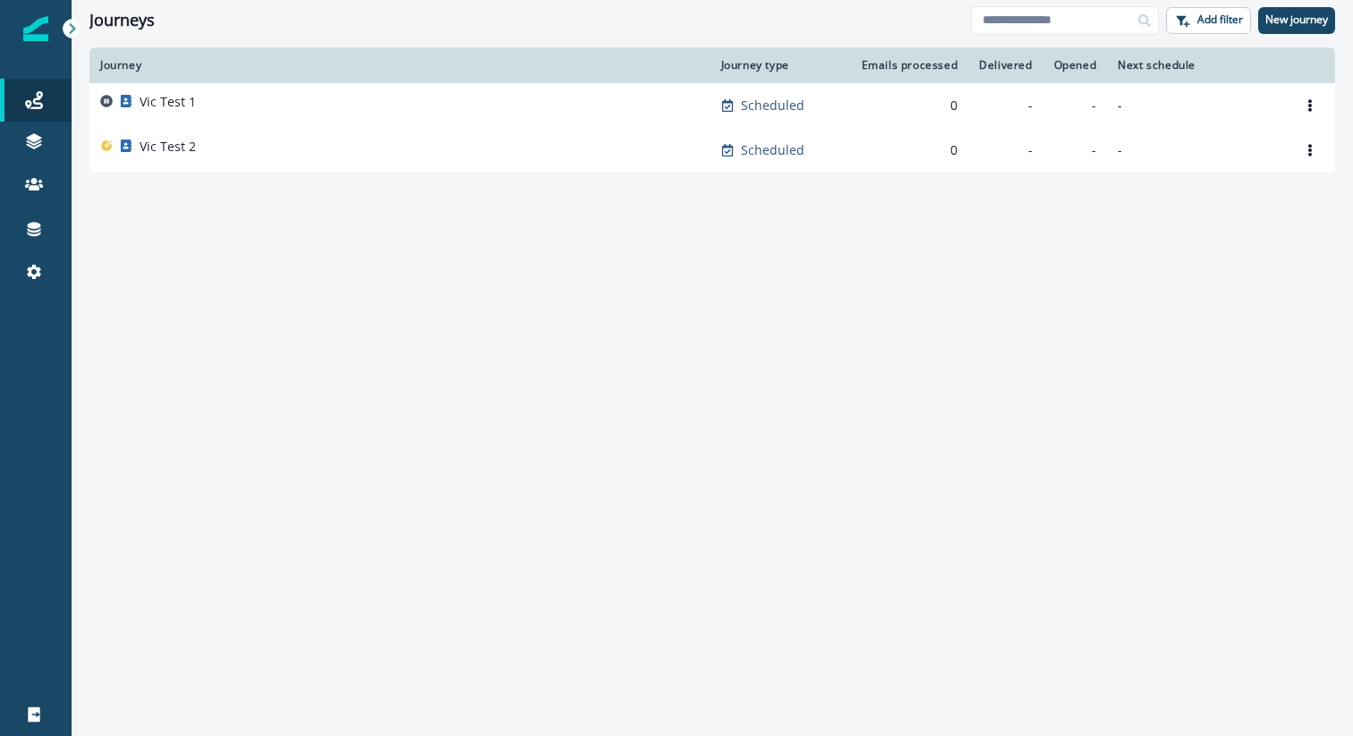 This screenshot has width=1353, height=736. What do you see at coordinates (1219, 20) in the screenshot?
I see `p: Add filter` at bounding box center [1219, 20].